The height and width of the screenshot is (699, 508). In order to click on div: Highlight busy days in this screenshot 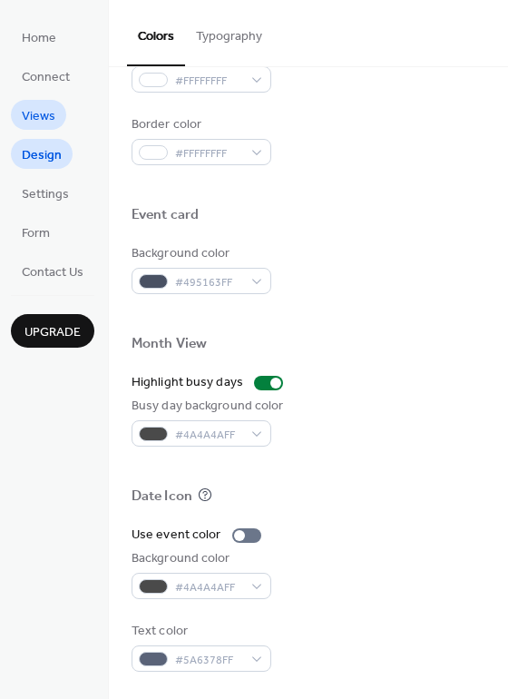, I will do `click(187, 382)`.